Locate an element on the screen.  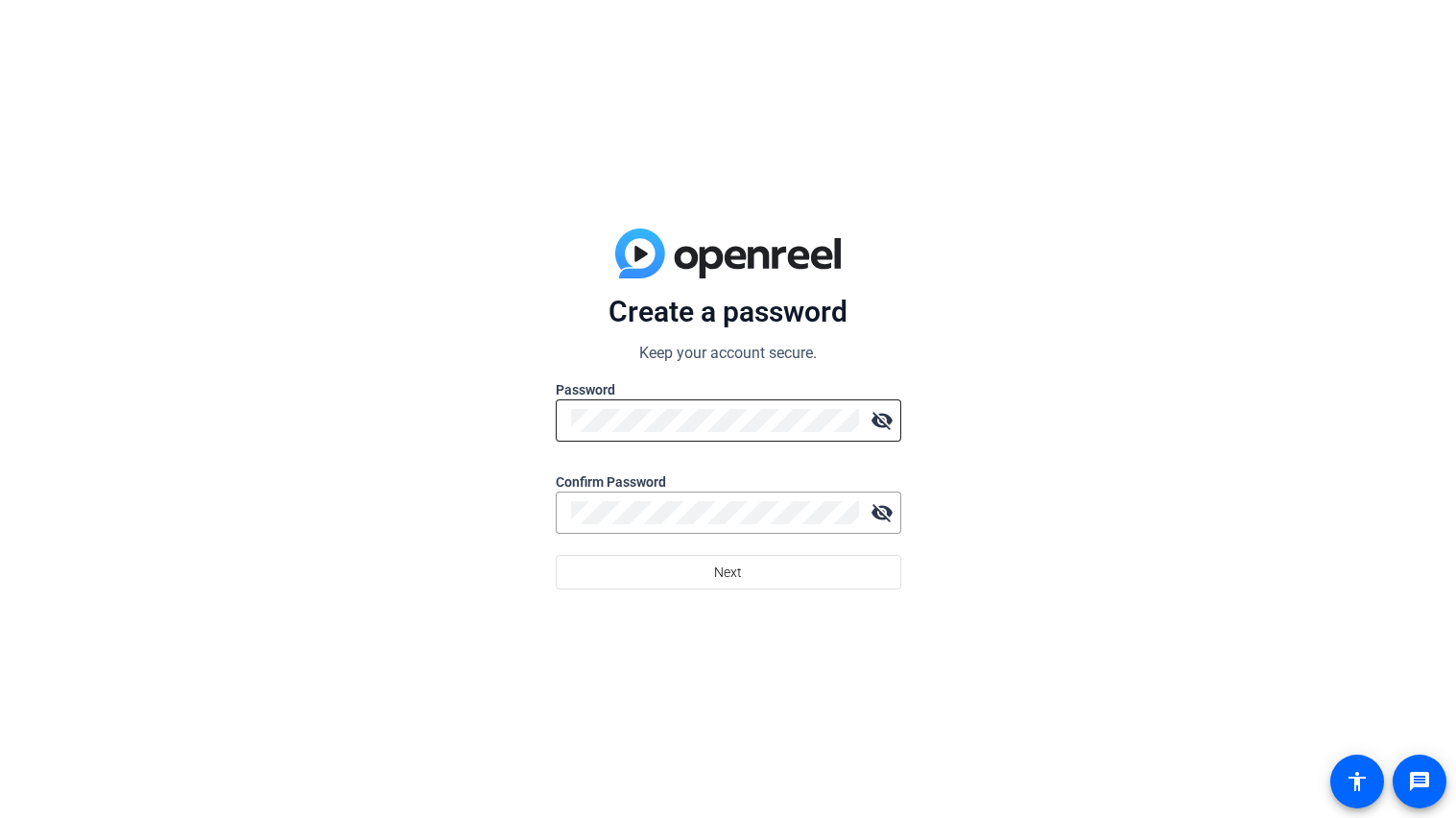
label: Confirm Password is located at coordinates (728, 482).